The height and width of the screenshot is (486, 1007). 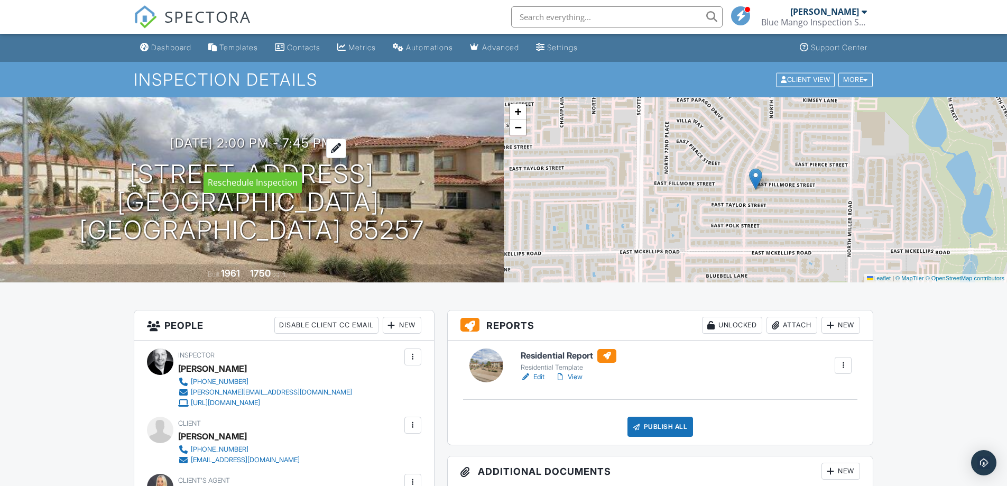 What do you see at coordinates (192, 25) in the screenshot?
I see `a: SPECTORA` at bounding box center [192, 25].